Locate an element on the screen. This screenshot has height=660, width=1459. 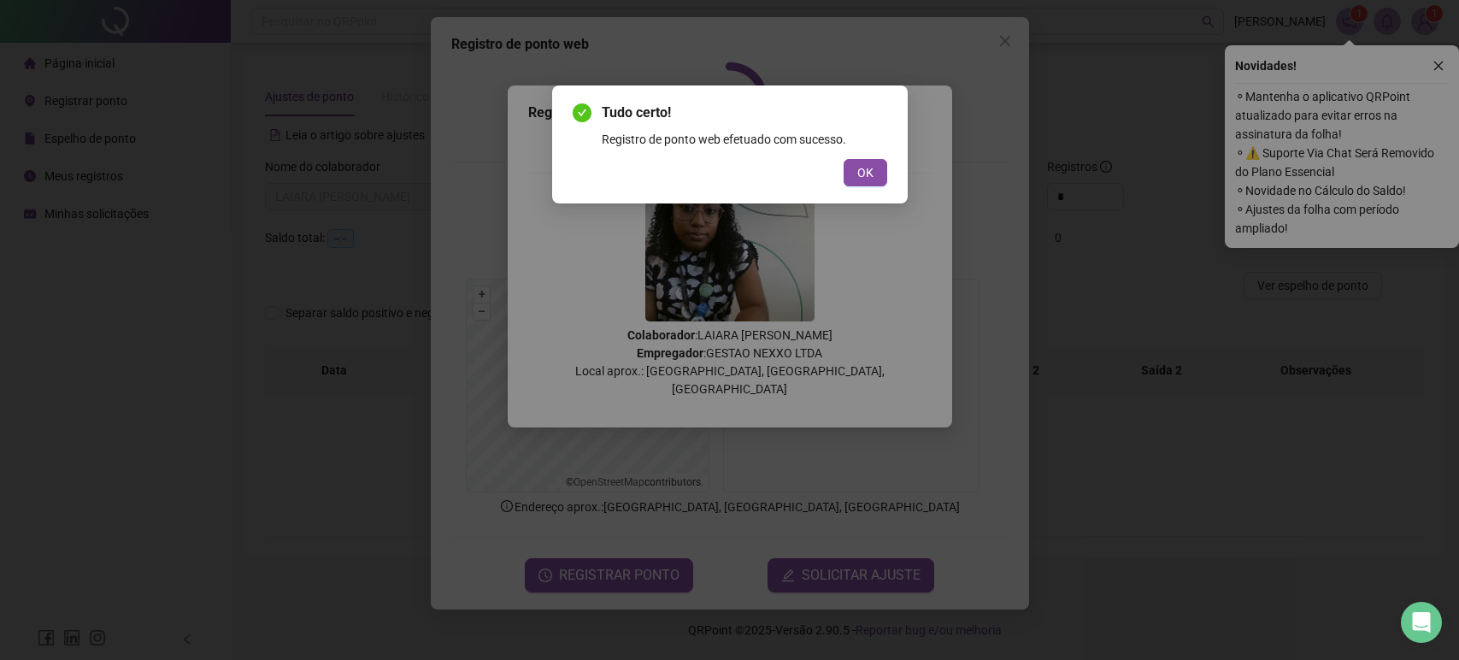
div: Open Intercom Messenger is located at coordinates (1422, 622).